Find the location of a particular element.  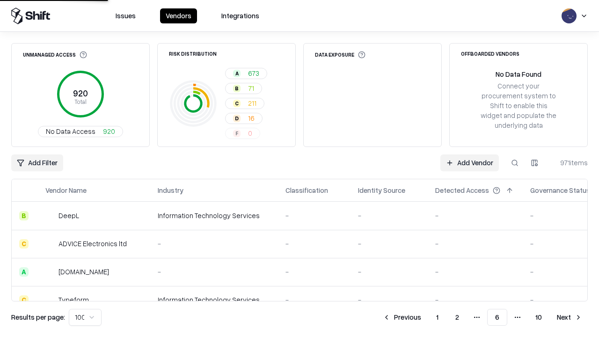

div: Industry is located at coordinates (170, 190).